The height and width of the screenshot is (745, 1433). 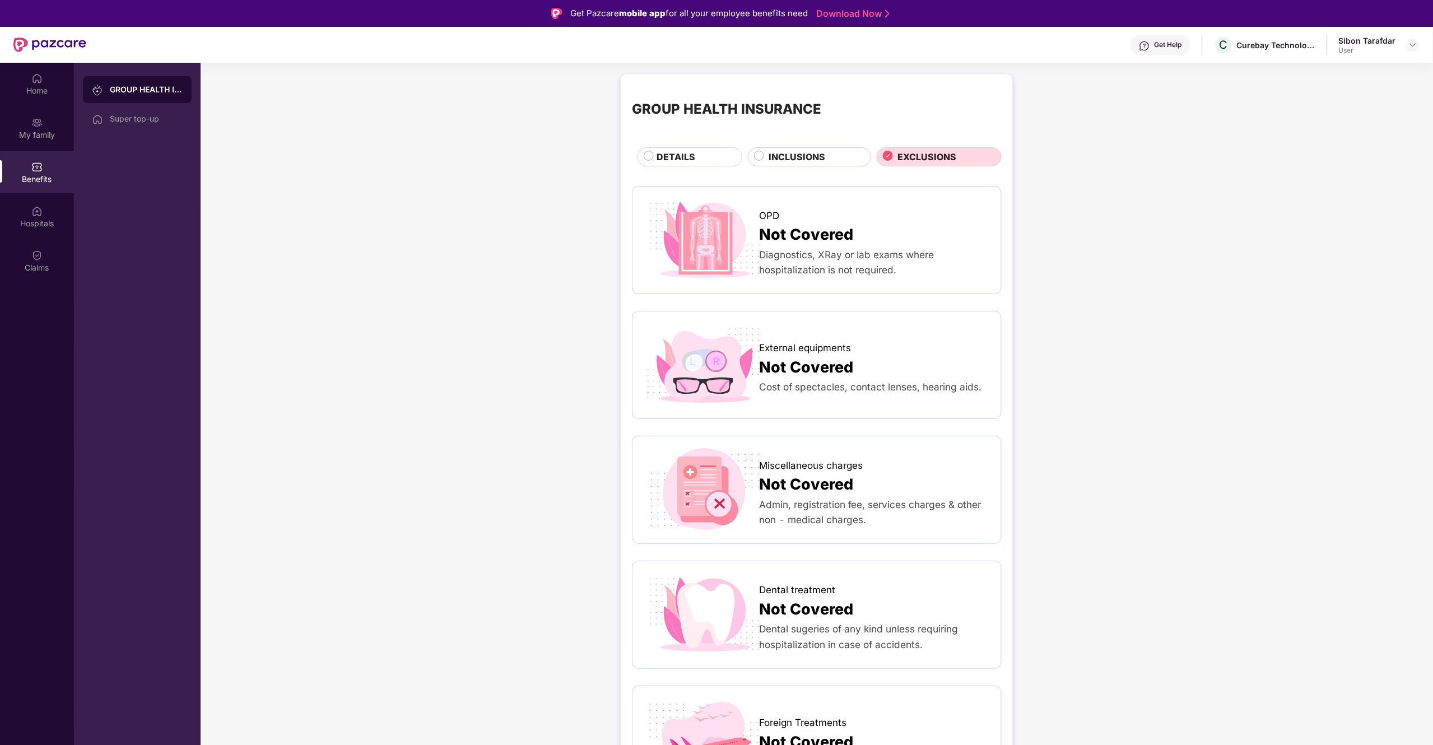 What do you see at coordinates (37, 256) in the screenshot?
I see `img: svg+xml;base64,PHN2ZyBpZD0iQ2xhaW0iIHhtbG5zPSJodHRwOi8vd3d3LnczLm9yZy8yMDAwL3N2ZyIgd2lkdGg9IjIwIi...` at bounding box center [37, 256].